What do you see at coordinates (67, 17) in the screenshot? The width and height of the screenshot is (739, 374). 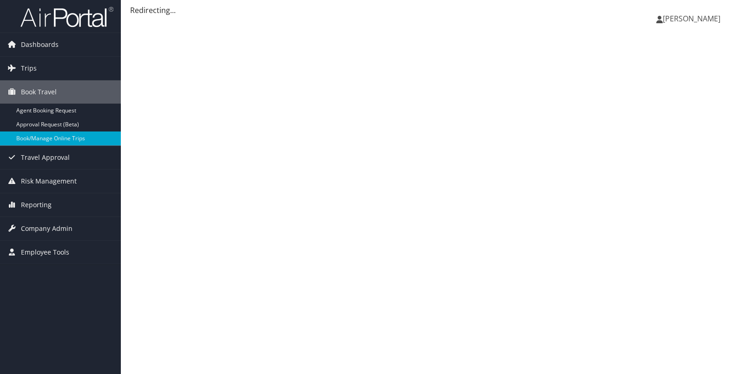 I see `img: airportal-logo.png` at bounding box center [67, 17].